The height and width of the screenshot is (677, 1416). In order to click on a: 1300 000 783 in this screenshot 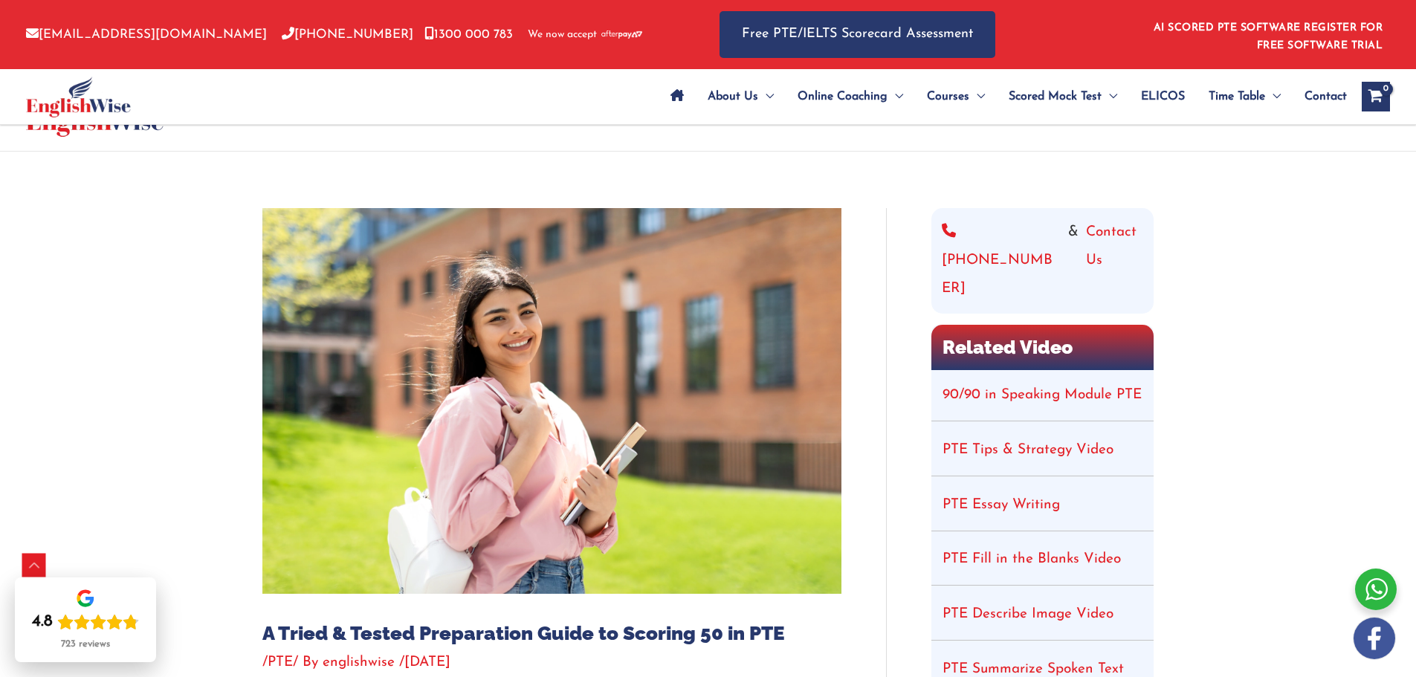, I will do `click(468, 34)`.